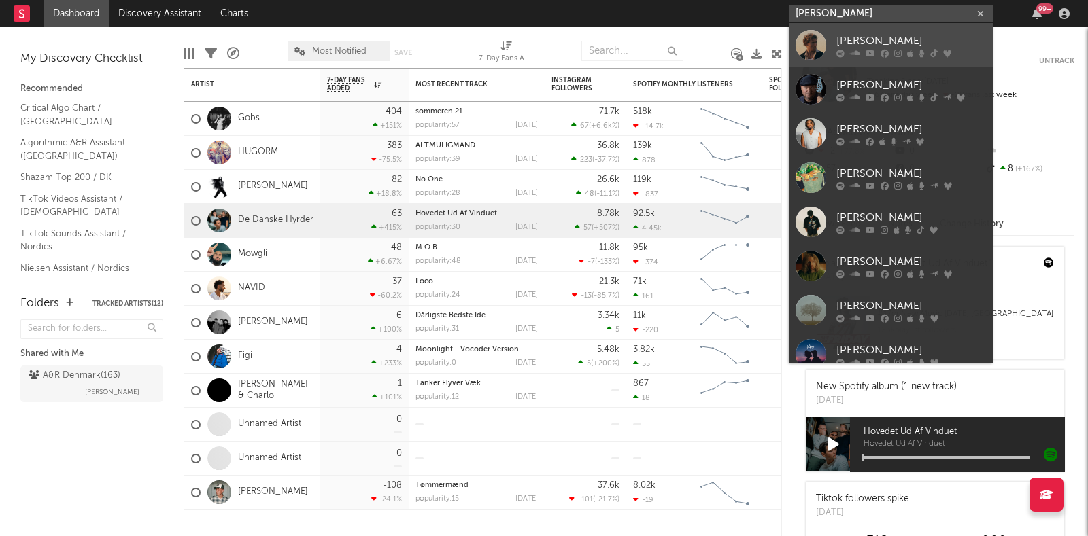 Image resolution: width=1088 pixels, height=536 pixels. I want to click on div: 55, so click(641, 364).